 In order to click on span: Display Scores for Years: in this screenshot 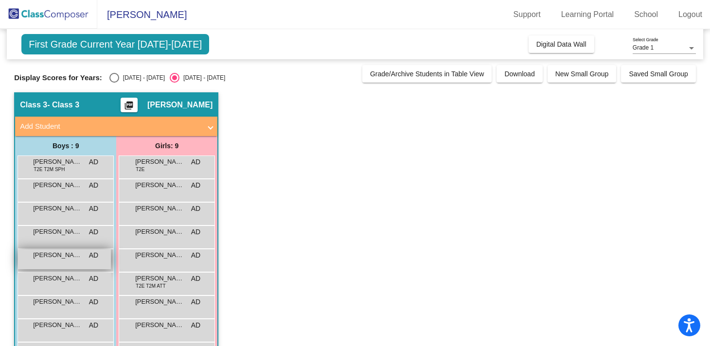, I will do `click(58, 78)`.